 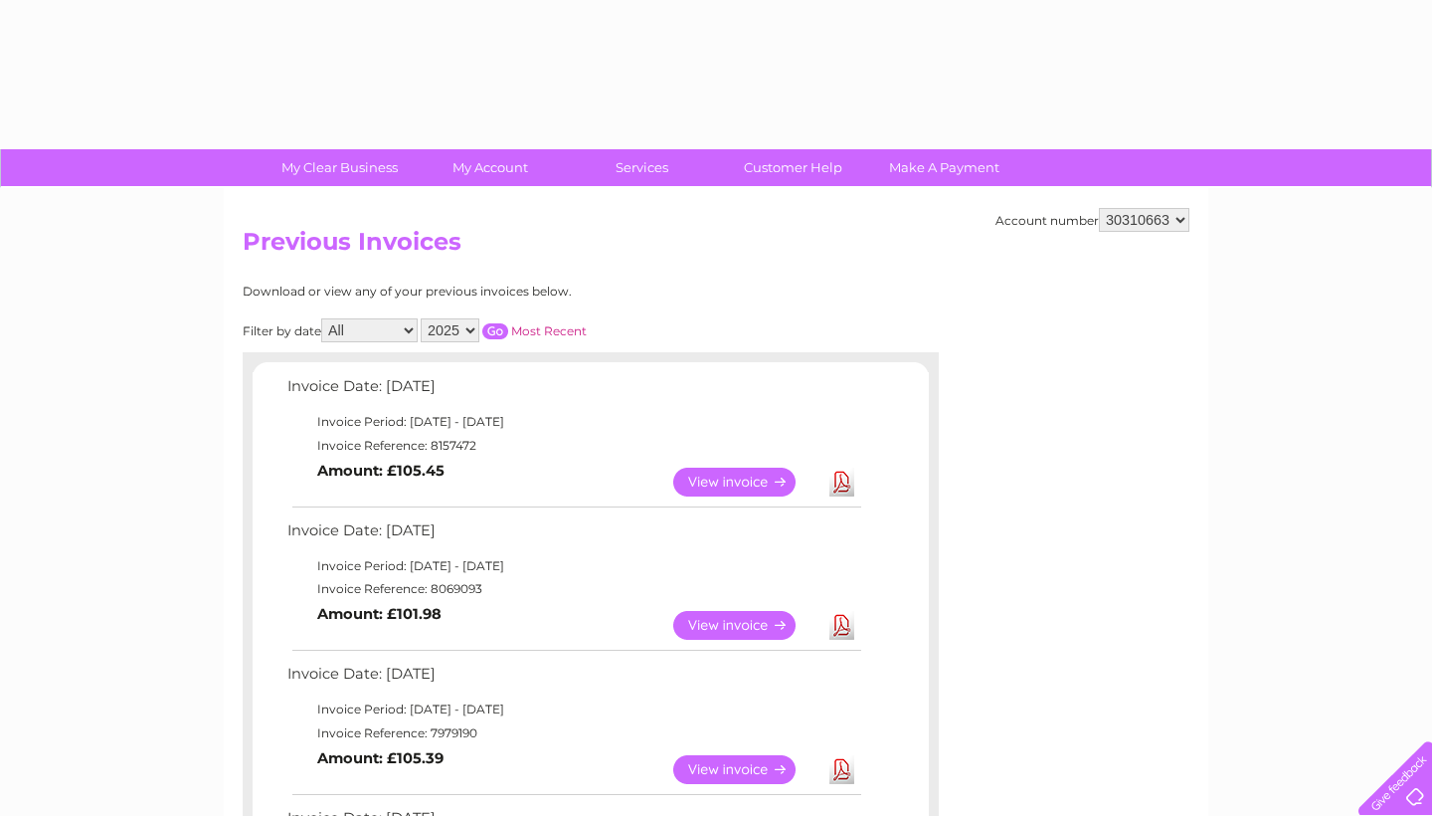 What do you see at coordinates (793, 167) in the screenshot?
I see `a: Customer Help` at bounding box center [793, 167].